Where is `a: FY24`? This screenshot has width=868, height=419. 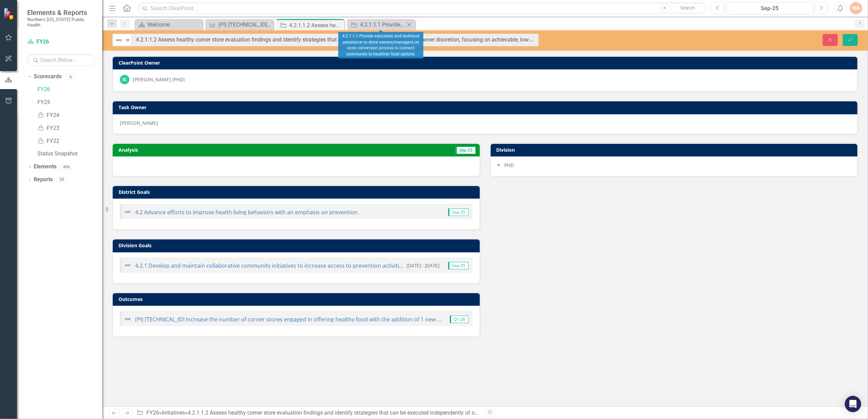
a: FY24 is located at coordinates (70, 115).